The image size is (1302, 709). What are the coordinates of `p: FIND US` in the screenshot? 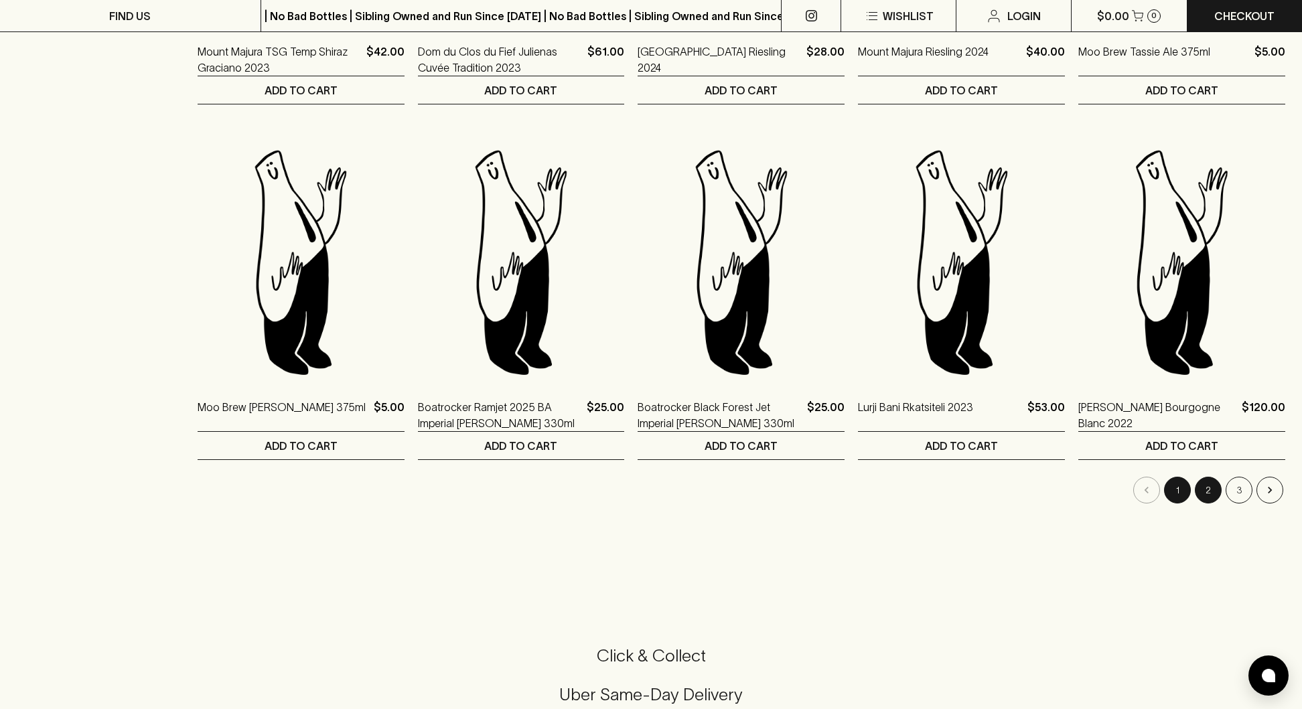 It's located at (130, 16).